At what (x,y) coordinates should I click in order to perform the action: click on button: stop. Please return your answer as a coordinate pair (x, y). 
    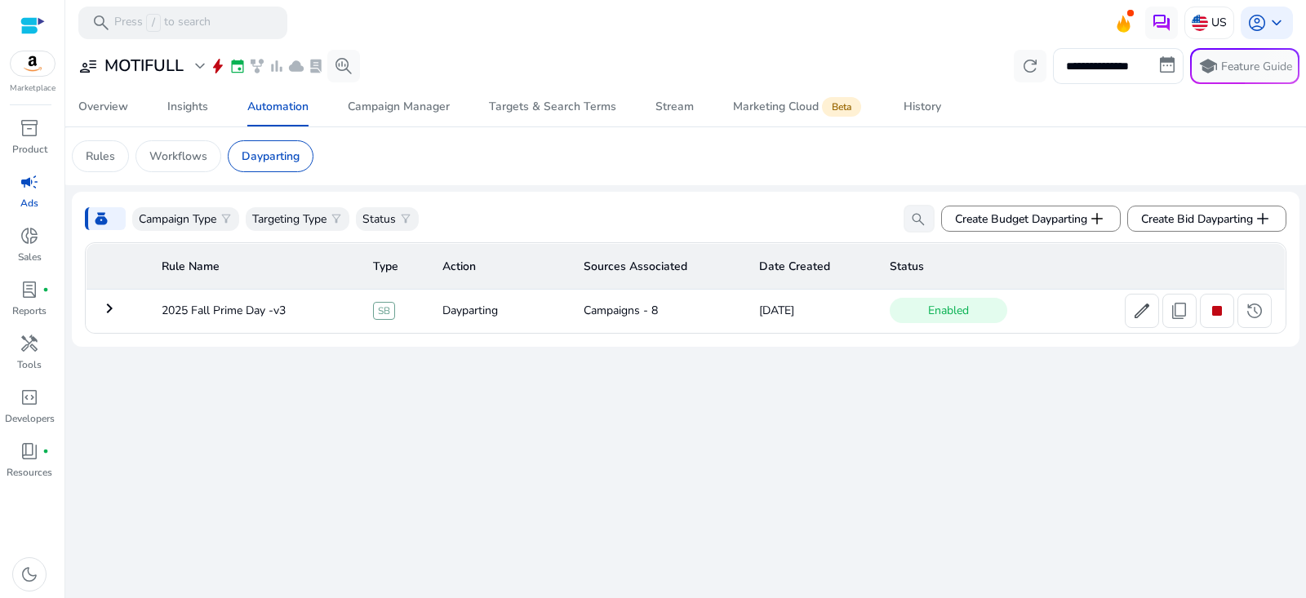
    Looking at the image, I should click on (1217, 311).